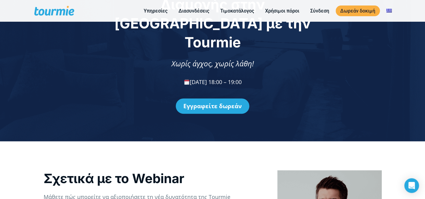 This screenshot has height=199, width=425. I want to click on div: Open Intercom Messenger, so click(412, 185).